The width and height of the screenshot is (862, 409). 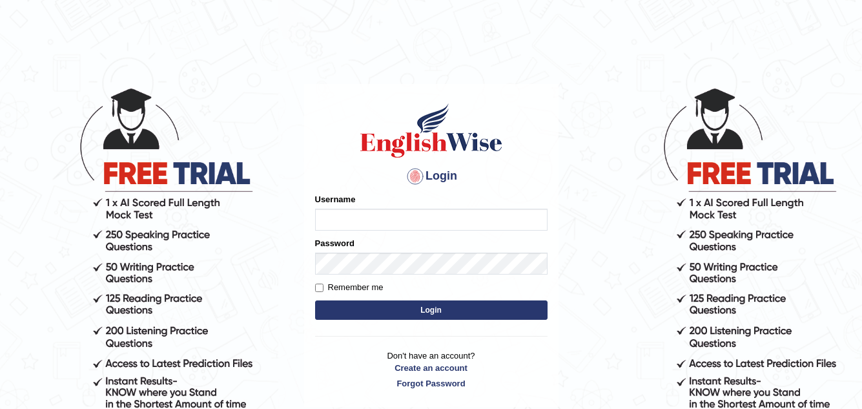 What do you see at coordinates (349, 287) in the screenshot?
I see `label: Remember me` at bounding box center [349, 287].